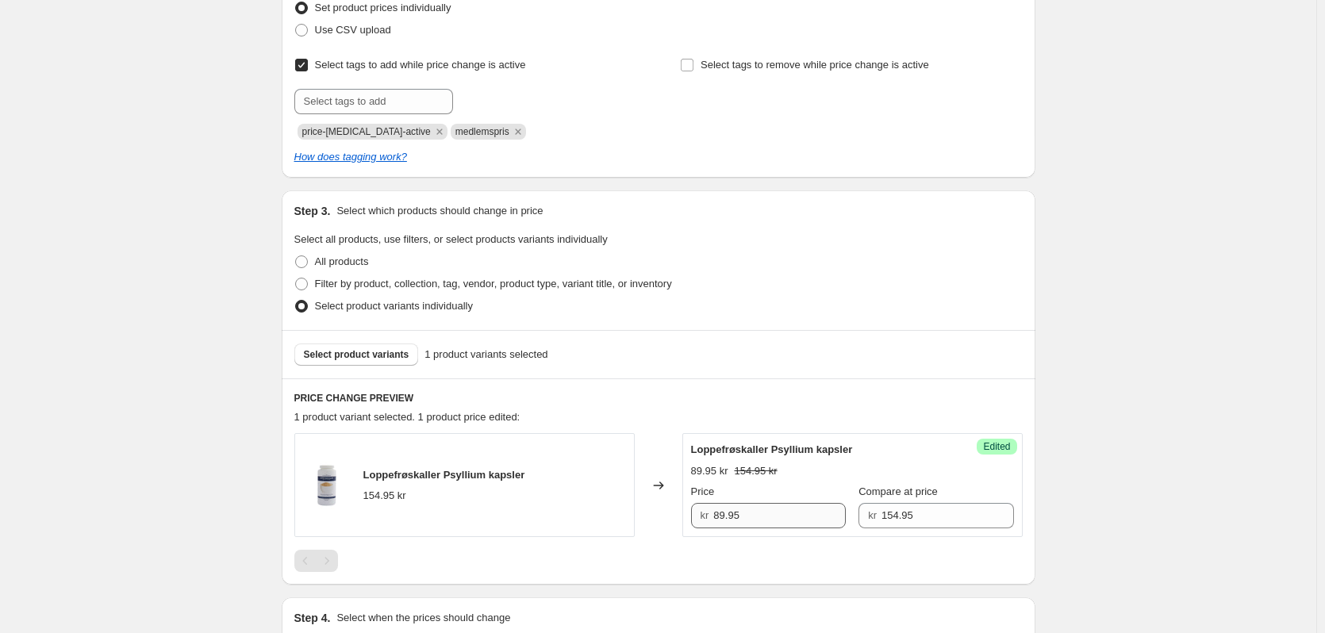  Describe the element at coordinates (353, 29) in the screenshot. I see `span: Use CSV upload` at that location.